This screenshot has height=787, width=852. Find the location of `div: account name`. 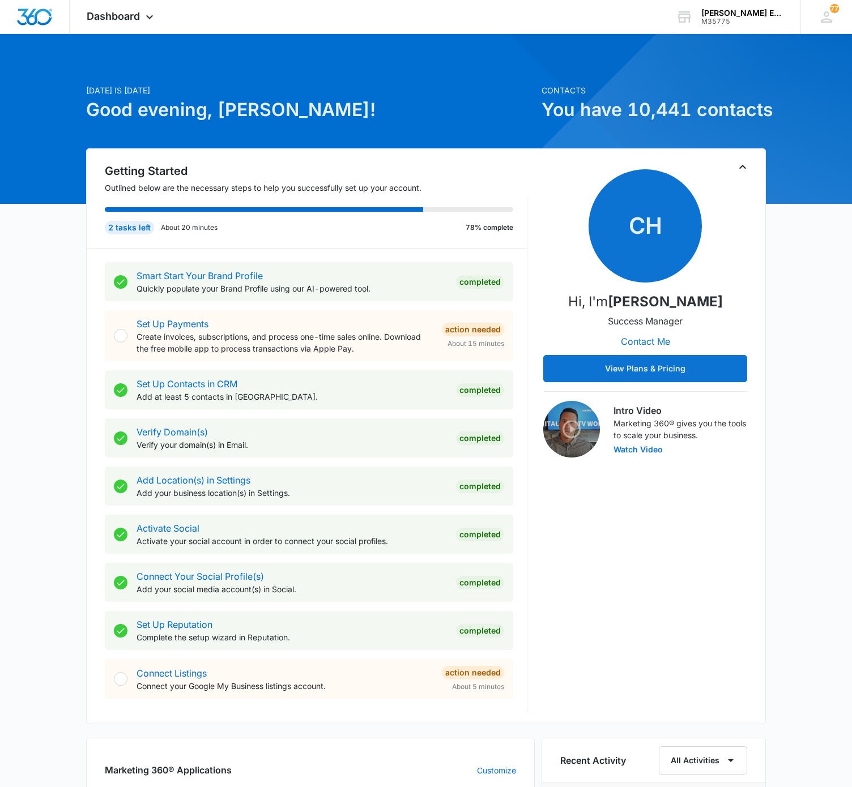

div: account name is located at coordinates (743, 13).